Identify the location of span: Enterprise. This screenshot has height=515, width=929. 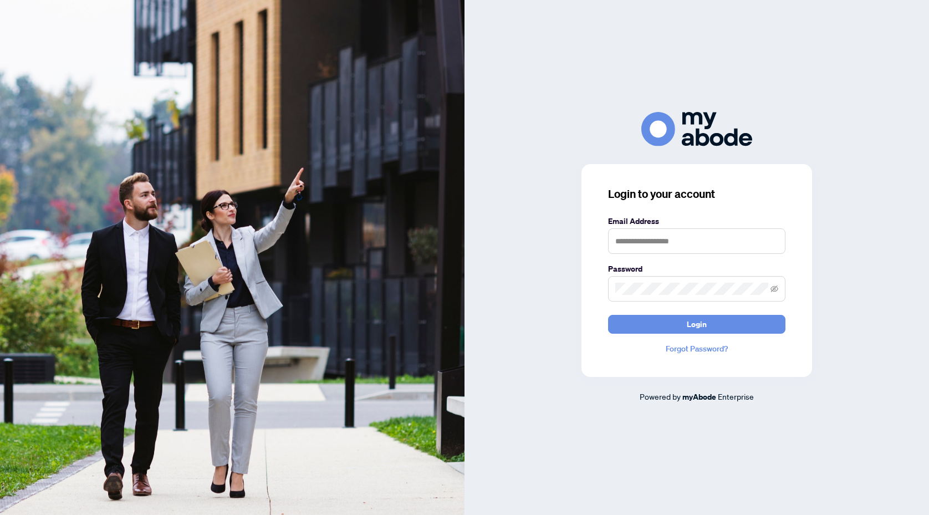
(735, 396).